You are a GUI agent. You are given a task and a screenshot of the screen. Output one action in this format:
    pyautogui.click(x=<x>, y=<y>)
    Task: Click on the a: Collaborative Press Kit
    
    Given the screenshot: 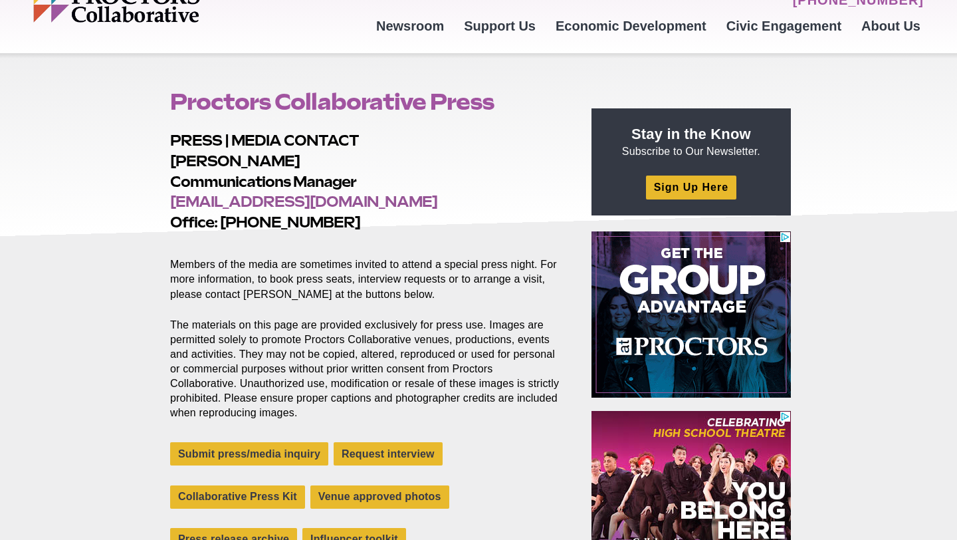 What is the action you would take?
    pyautogui.click(x=237, y=497)
    